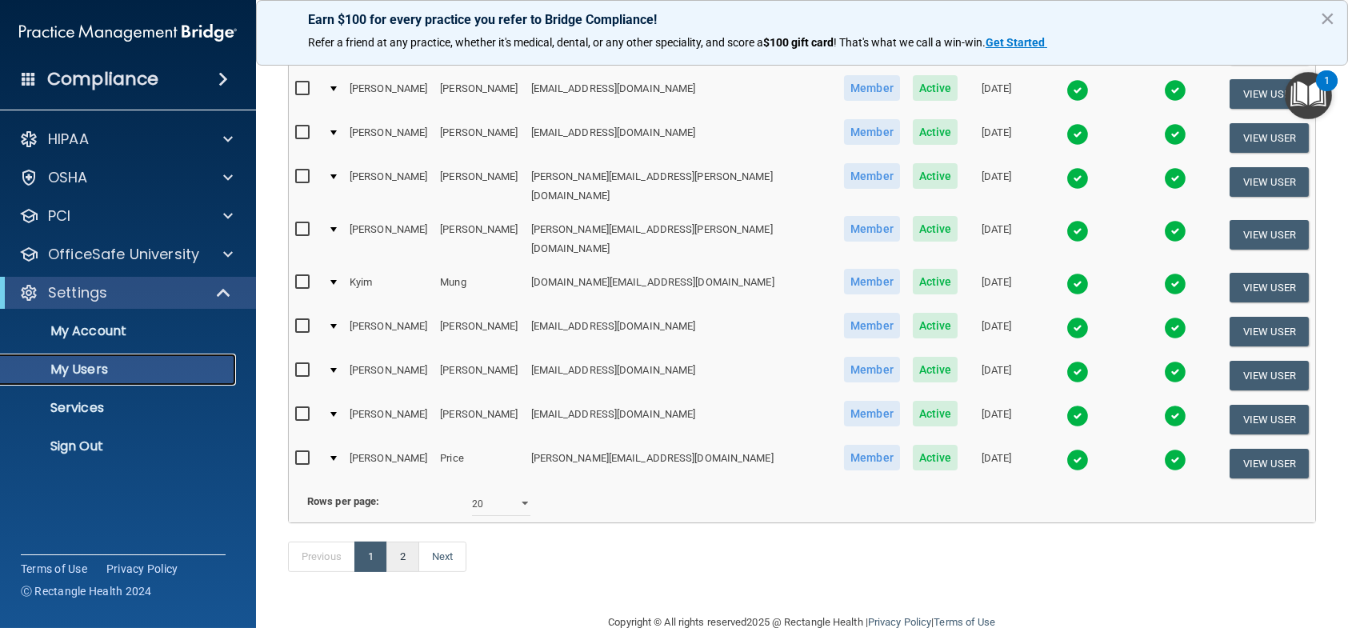 The image size is (1348, 628). What do you see at coordinates (478, 287) in the screenshot?
I see `td: Mung` at bounding box center [478, 287].